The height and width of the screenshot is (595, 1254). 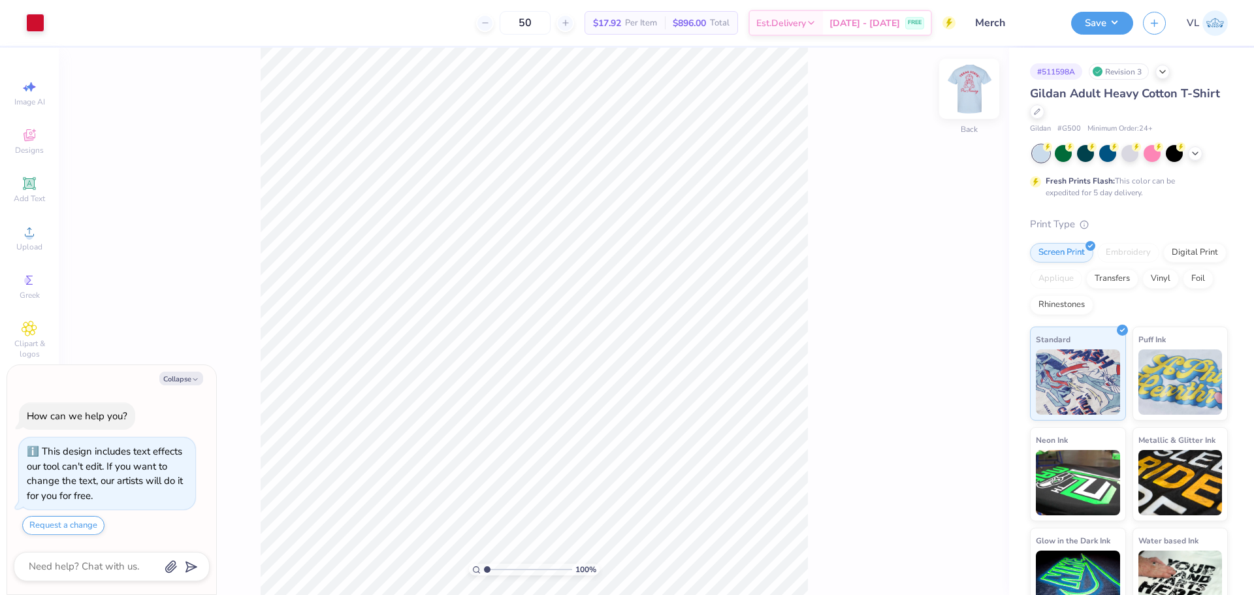 I want to click on div: Transfers, so click(x=1112, y=279).